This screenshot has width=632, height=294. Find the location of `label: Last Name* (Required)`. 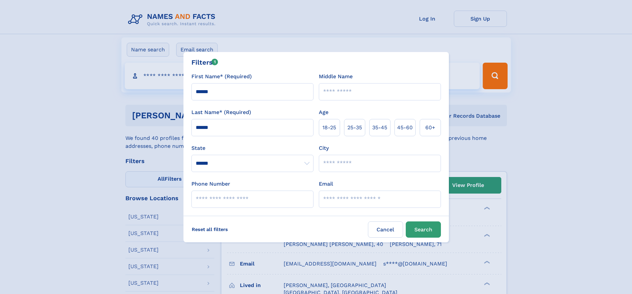

label: Last Name* (Required) is located at coordinates (221, 112).